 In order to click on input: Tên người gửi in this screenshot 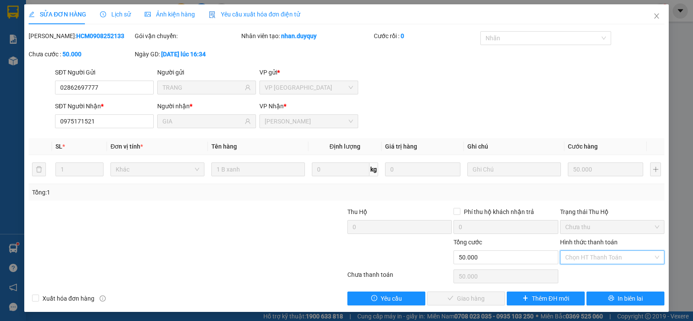, I will do `click(203, 88)`.